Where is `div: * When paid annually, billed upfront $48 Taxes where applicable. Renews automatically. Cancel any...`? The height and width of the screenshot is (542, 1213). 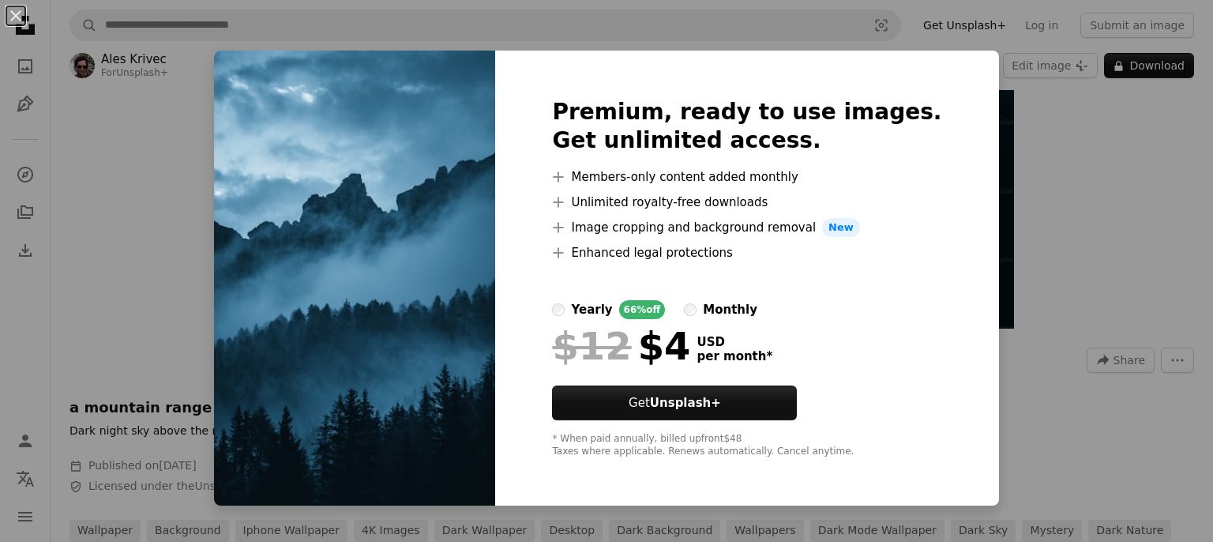 div: * When paid annually, billed upfront $48 Taxes where applicable. Renews automatically. Cancel any... is located at coordinates (746, 445).